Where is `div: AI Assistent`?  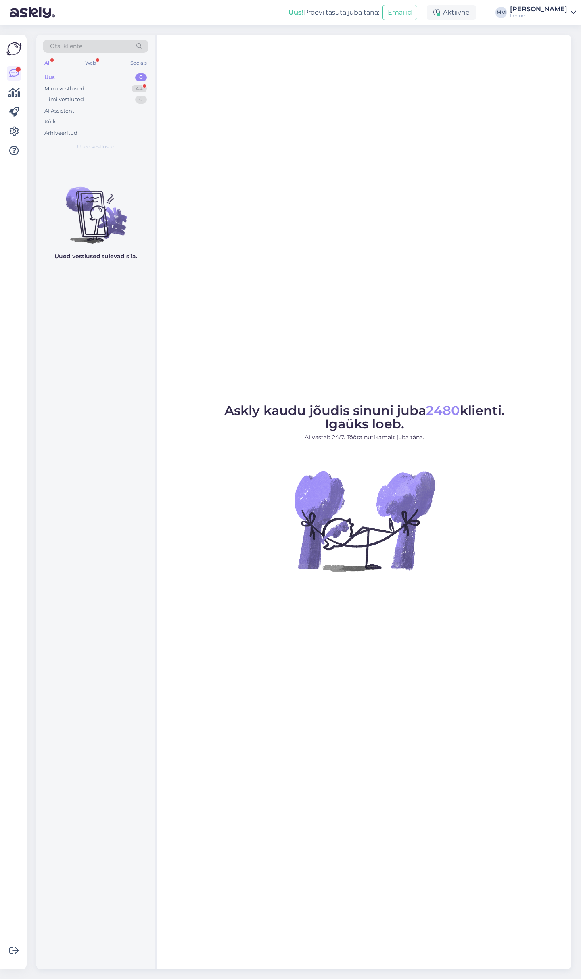 div: AI Assistent is located at coordinates (59, 111).